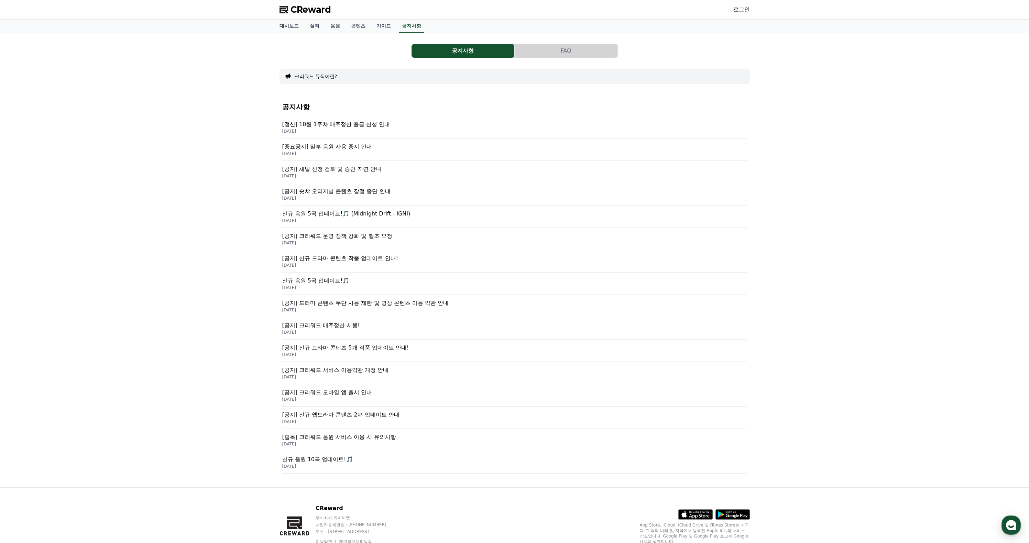  Describe the element at coordinates (515, 236) in the screenshot. I see `p: [공지] 크리워드 운영 정책 강화 및 협조 요청` at that location.